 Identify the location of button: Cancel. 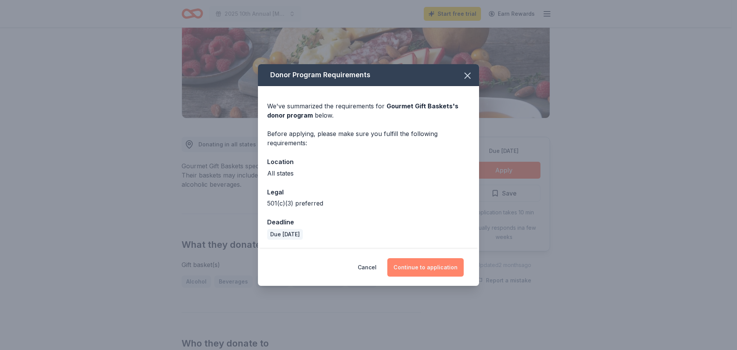
(367, 267).